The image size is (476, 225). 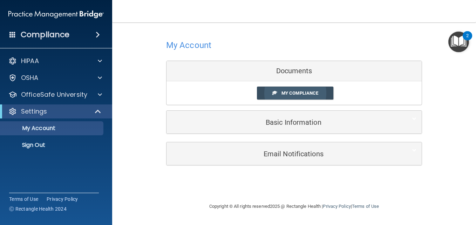 I want to click on h5: Email Notifications, so click(x=283, y=154).